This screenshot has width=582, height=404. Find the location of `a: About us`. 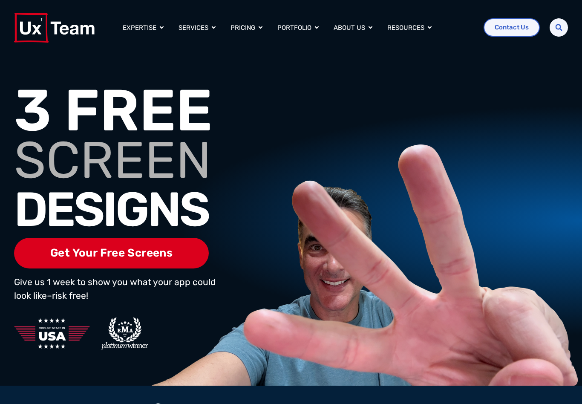

a: About us is located at coordinates (349, 28).